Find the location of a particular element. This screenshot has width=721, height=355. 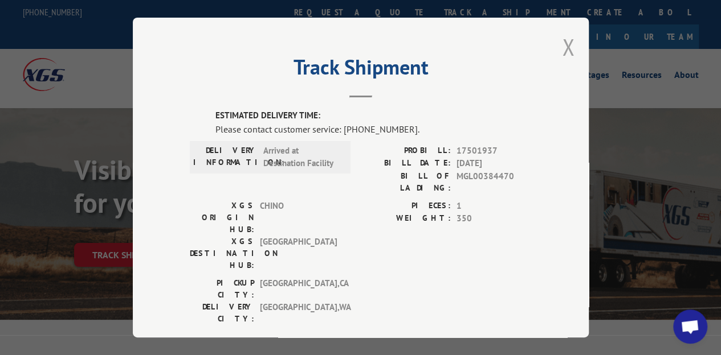

h2: Track Shipment is located at coordinates (361, 70).